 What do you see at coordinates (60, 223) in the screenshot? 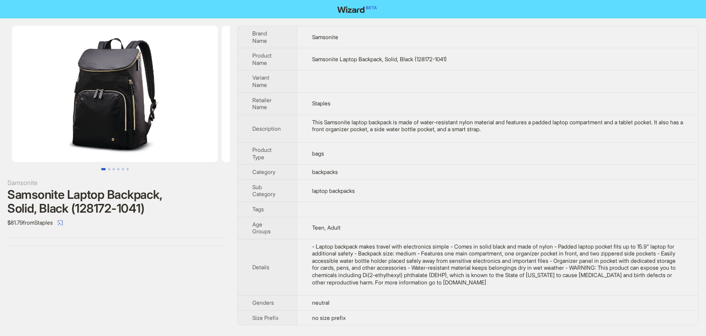
I see `span: select` at bounding box center [60, 223].